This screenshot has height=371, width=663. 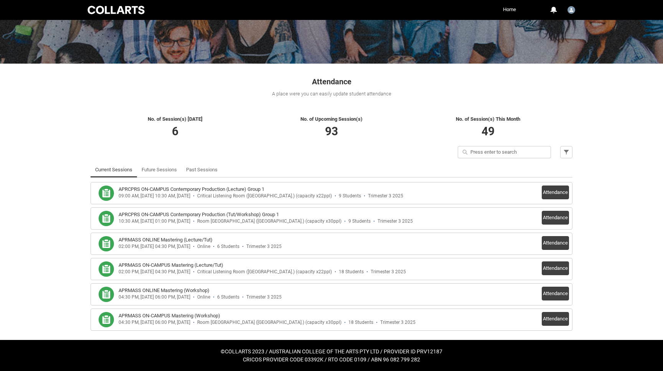 What do you see at coordinates (202, 170) in the screenshot?
I see `li: Past Sessions` at bounding box center [202, 170].